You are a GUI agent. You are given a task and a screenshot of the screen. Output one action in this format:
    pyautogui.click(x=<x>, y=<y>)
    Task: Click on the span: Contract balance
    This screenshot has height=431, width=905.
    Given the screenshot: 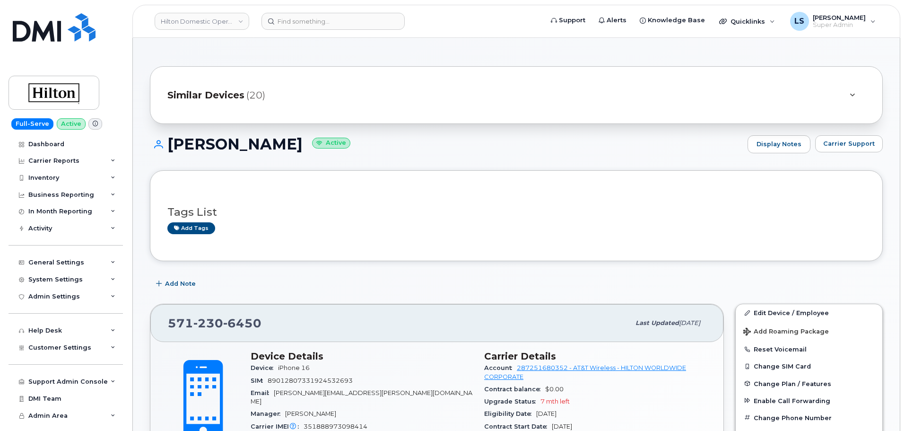 What is the action you would take?
    pyautogui.click(x=514, y=389)
    